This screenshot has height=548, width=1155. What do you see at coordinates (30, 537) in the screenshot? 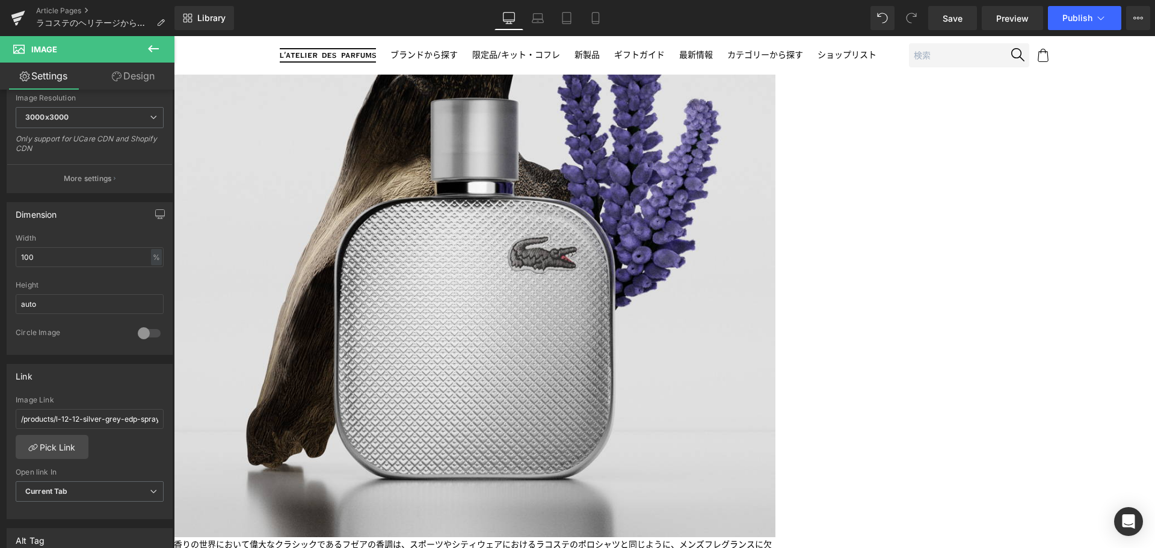
I see `div: Alt Tag` at bounding box center [30, 537].